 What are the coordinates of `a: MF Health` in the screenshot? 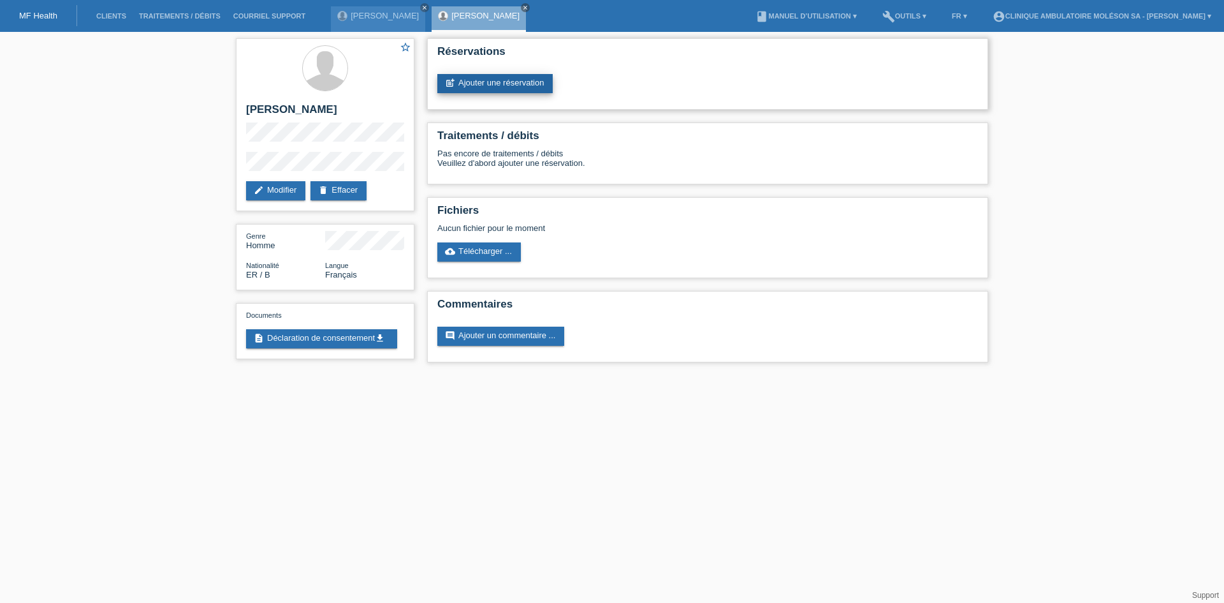 It's located at (38, 15).